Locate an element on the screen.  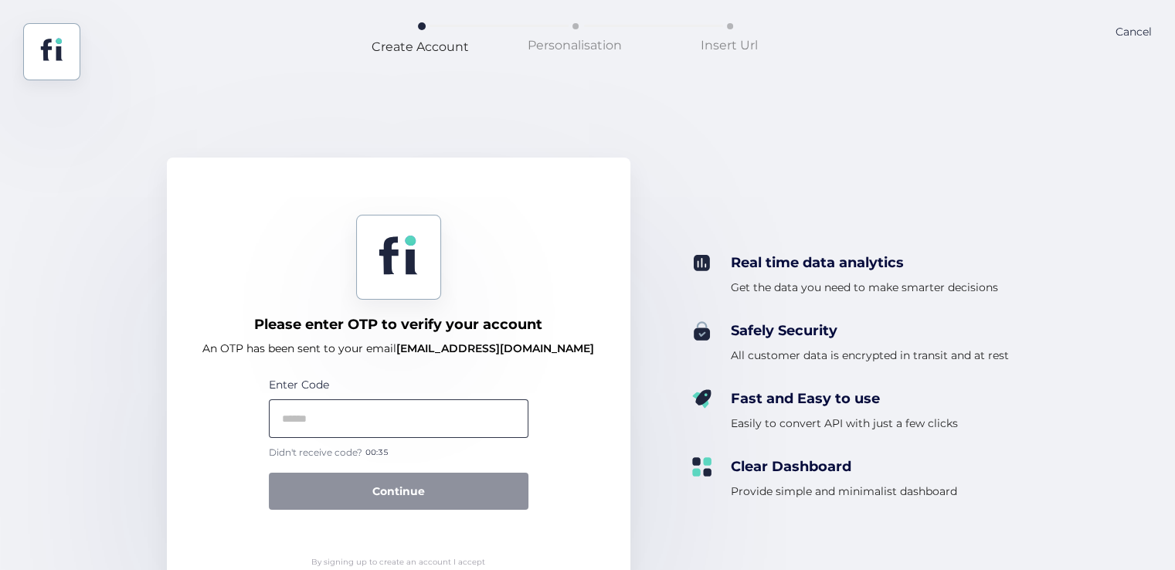
div: Fast and Easy to use is located at coordinates (845, 399).